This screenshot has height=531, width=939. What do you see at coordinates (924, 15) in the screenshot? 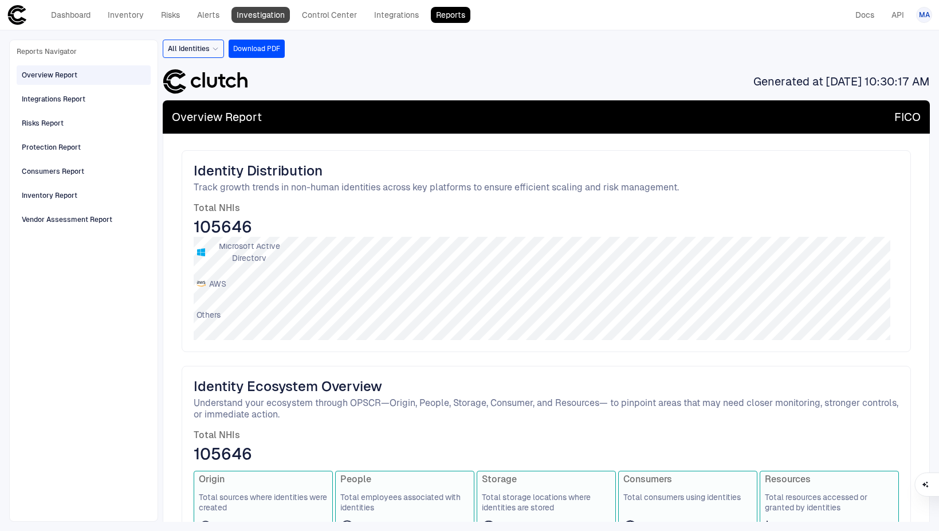
I see `button: MA` at bounding box center [924, 15].